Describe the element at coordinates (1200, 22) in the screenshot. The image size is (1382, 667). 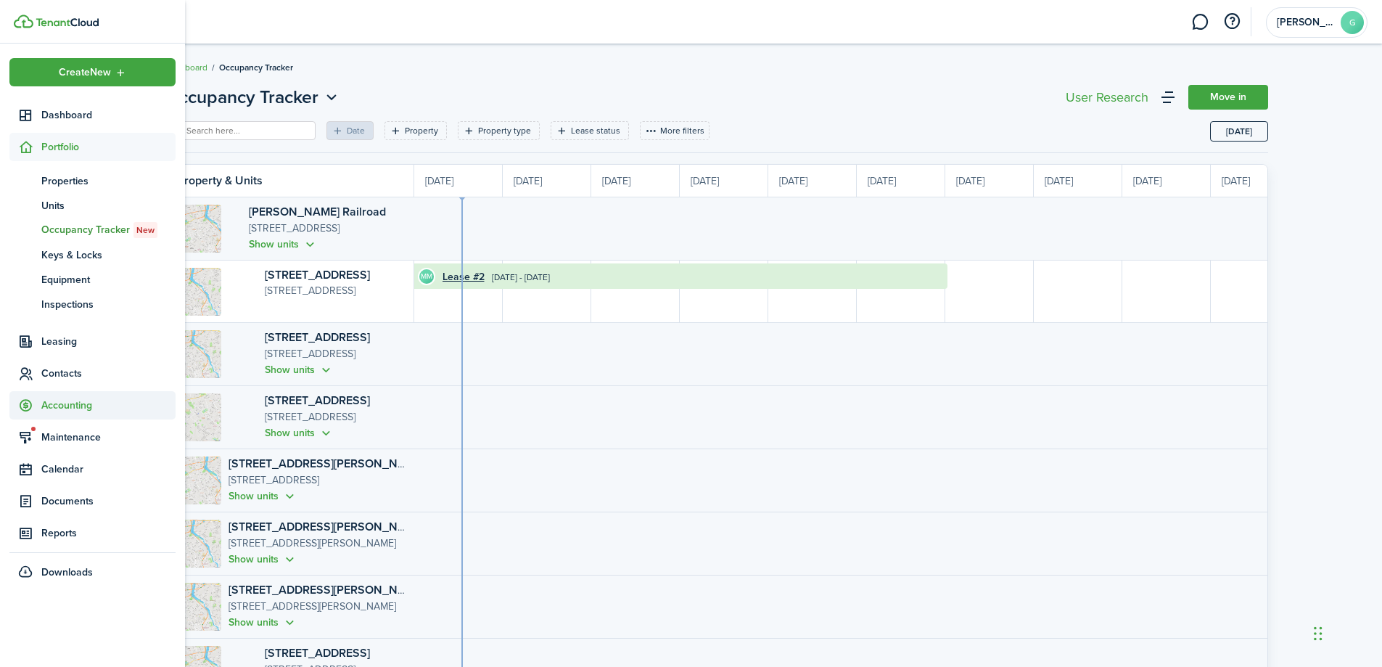
I see `a: Messaging` at that location.